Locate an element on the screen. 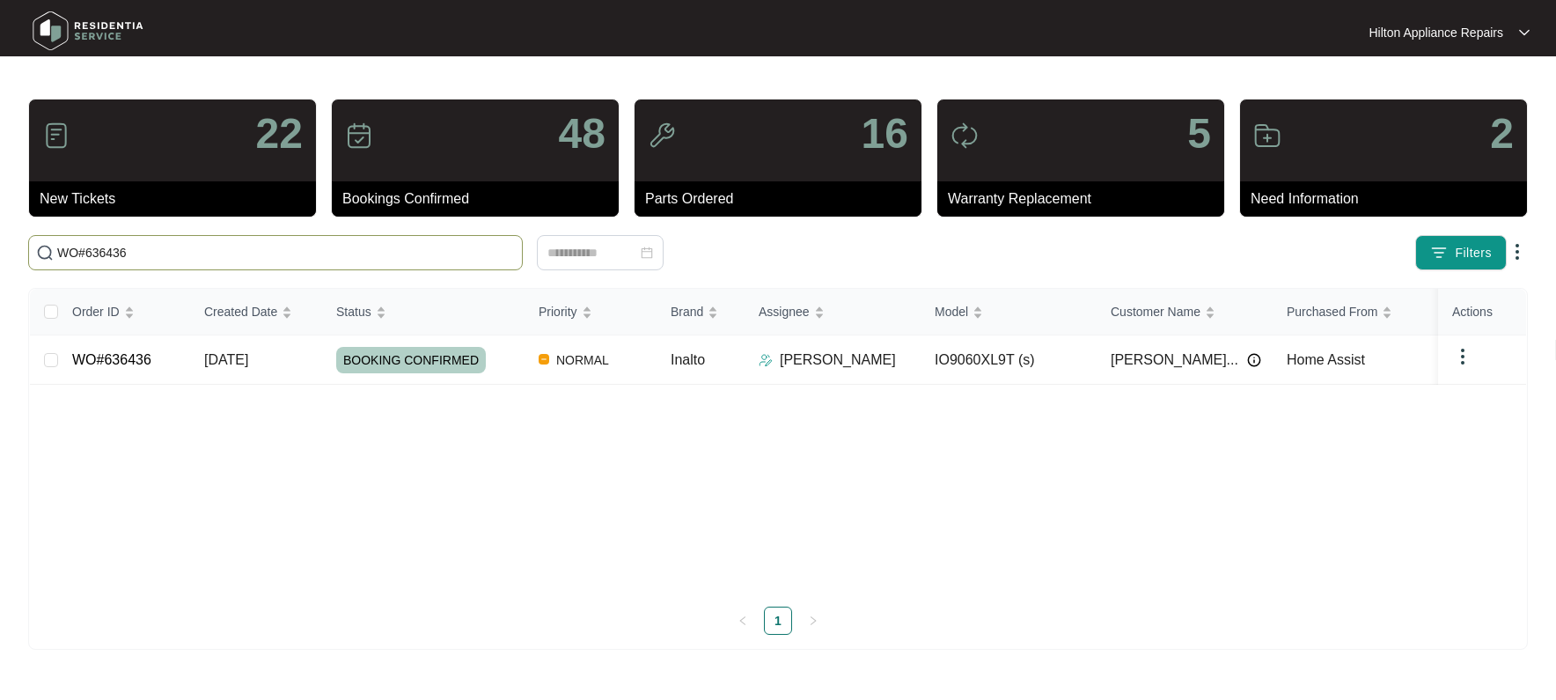 This screenshot has width=1556, height=700. th: Actions is located at coordinates (1482, 312).